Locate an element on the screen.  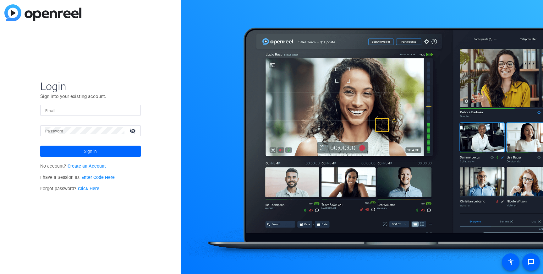
mat-icon: accessibility is located at coordinates (510, 262).